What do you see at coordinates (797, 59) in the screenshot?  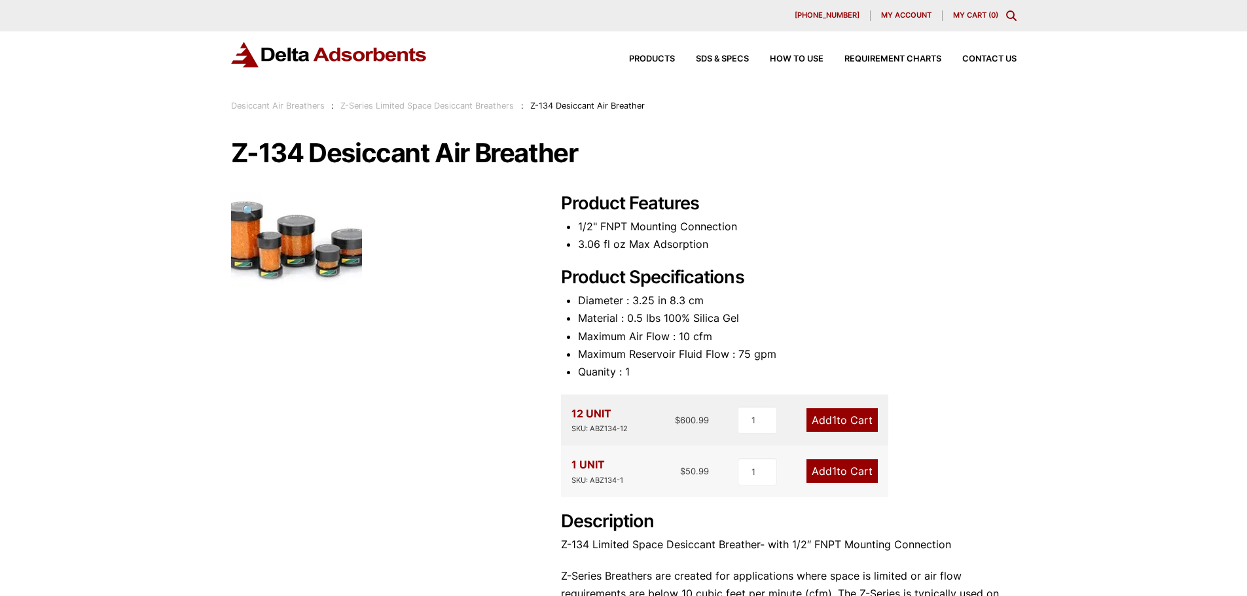 I see `span: How to Use` at bounding box center [797, 59].